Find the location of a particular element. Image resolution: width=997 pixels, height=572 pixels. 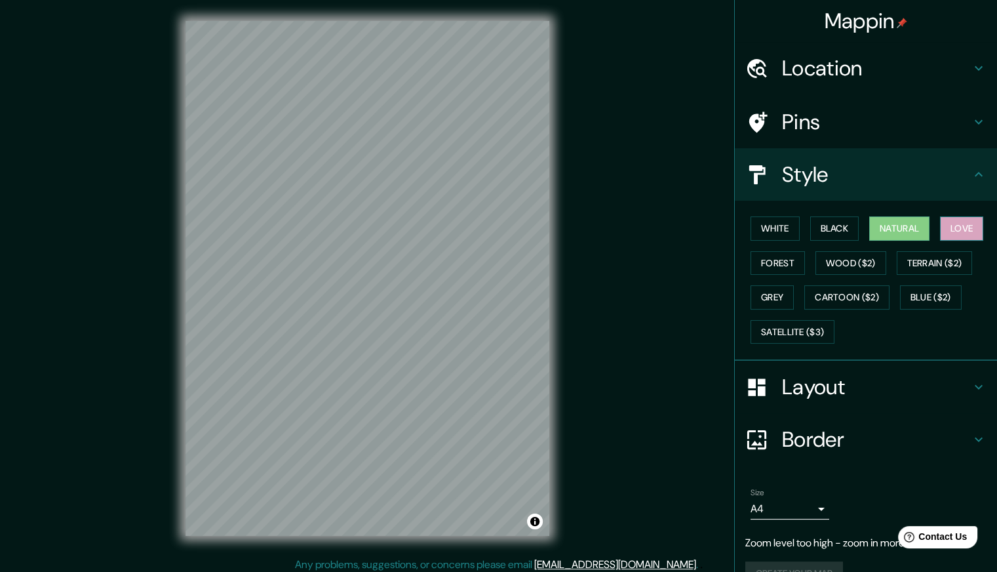

button: Forest is located at coordinates (778, 263).